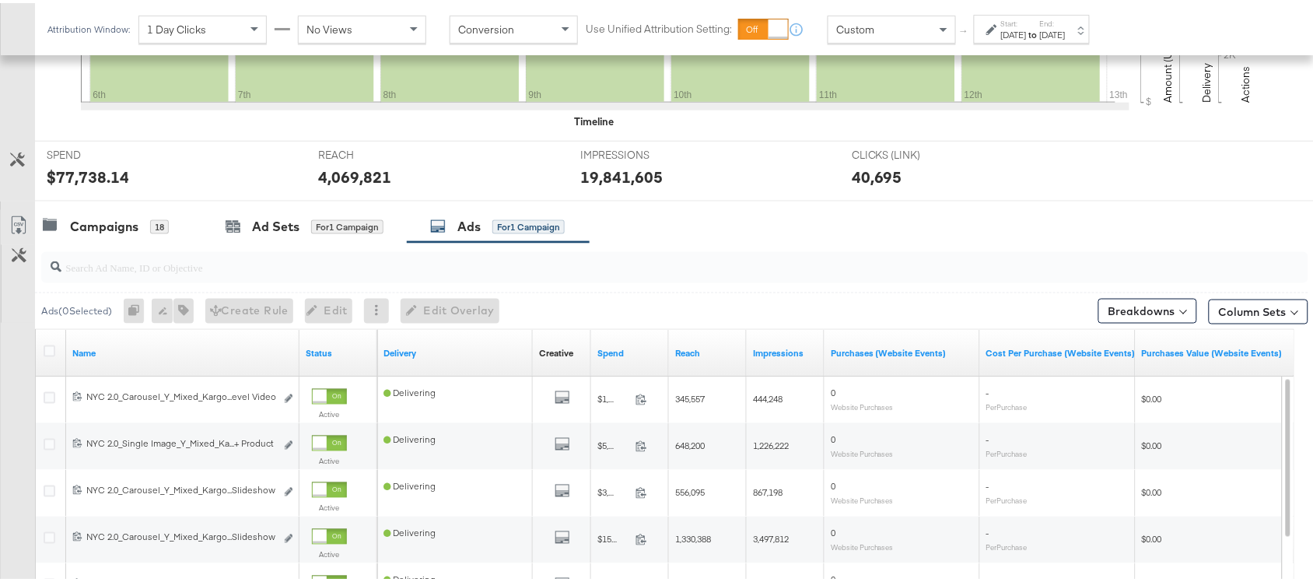 The image size is (1313, 582). What do you see at coordinates (659, 26) in the screenshot?
I see `label: Use Unified Attribution Setting:` at bounding box center [659, 26].